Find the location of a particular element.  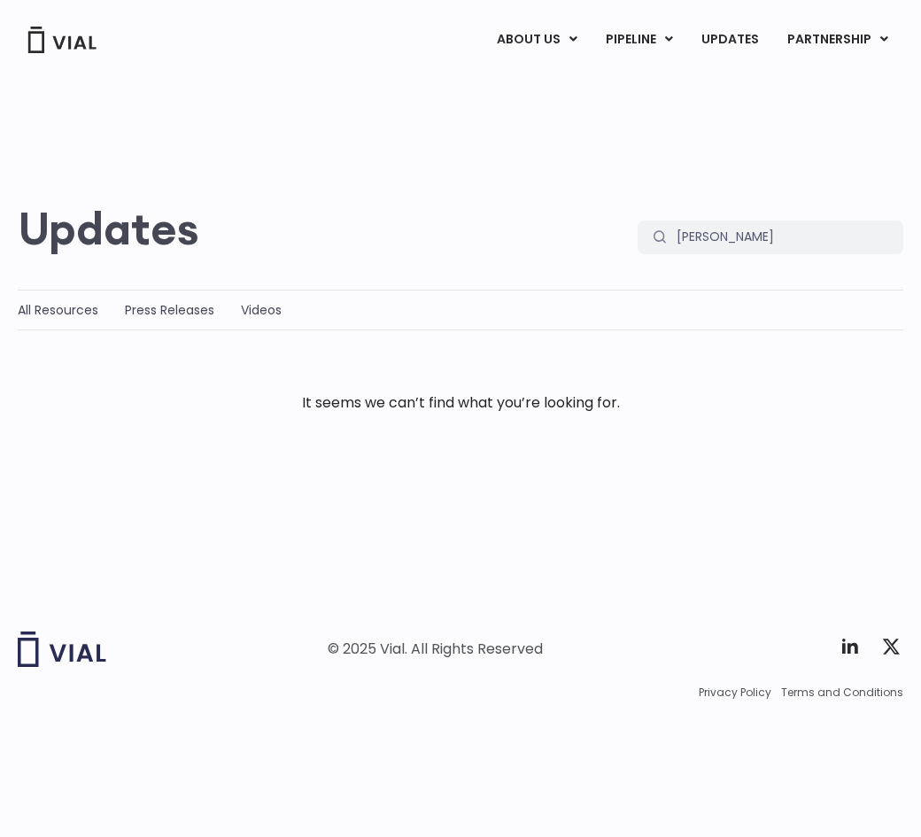

img: Vial Logo is located at coordinates (62, 40).